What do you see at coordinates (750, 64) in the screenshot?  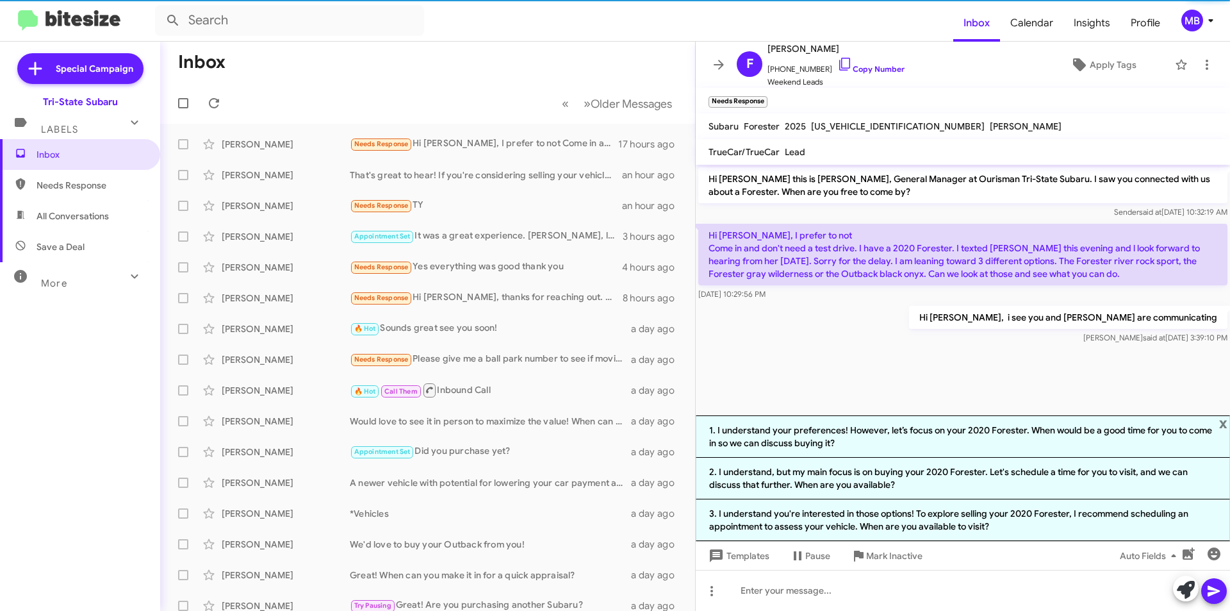 I see `span: F` at bounding box center [750, 64].